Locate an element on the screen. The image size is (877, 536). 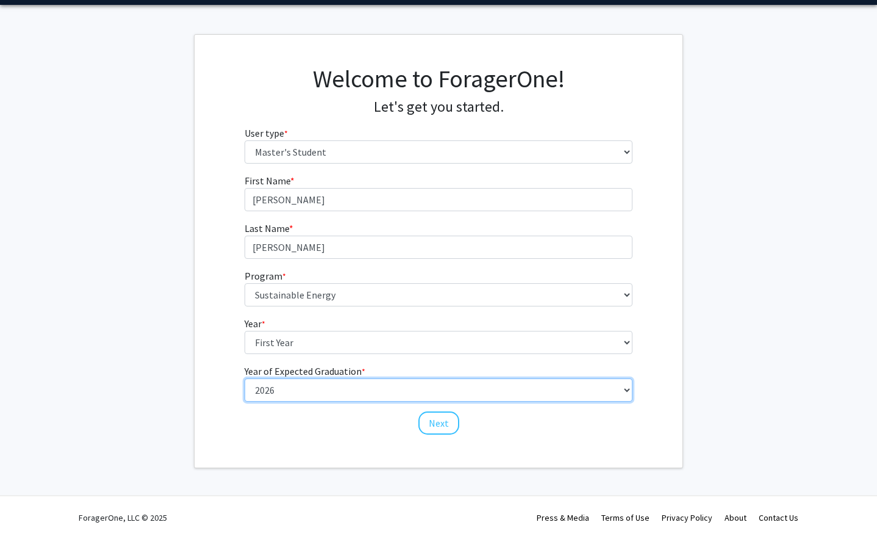
h1: Welcome to ForagerOne! is located at coordinates (439, 79).